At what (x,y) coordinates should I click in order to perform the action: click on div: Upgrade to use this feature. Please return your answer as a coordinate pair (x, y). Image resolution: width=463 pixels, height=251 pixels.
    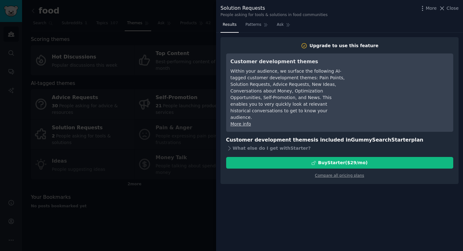
    Looking at the image, I should click on (344, 46).